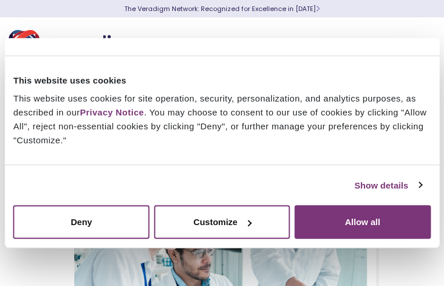 The width and height of the screenshot is (444, 286). I want to click on a: Show details, so click(388, 185).